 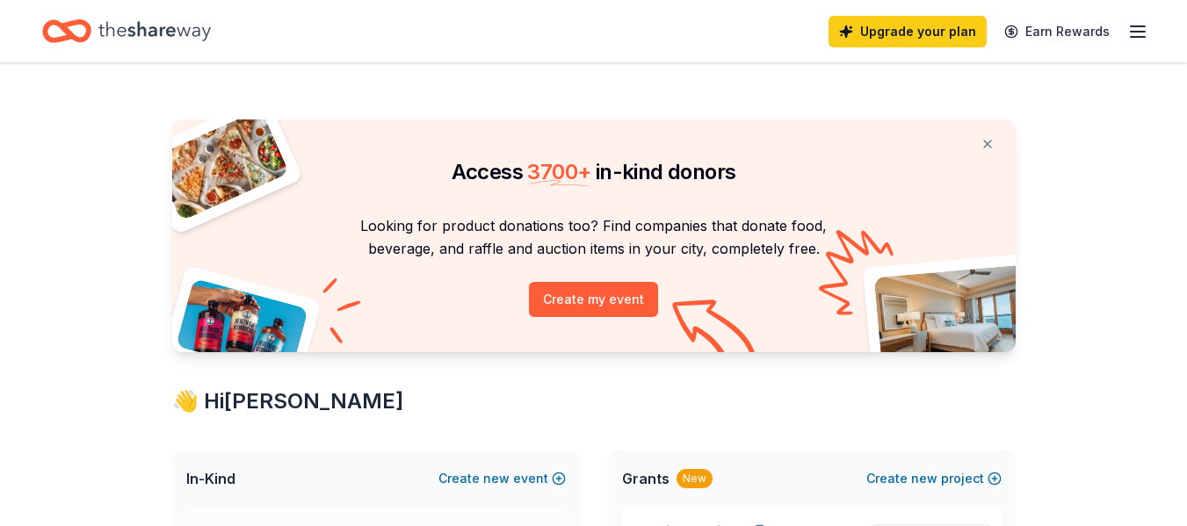 I want to click on span: In-Kind, so click(x=211, y=479).